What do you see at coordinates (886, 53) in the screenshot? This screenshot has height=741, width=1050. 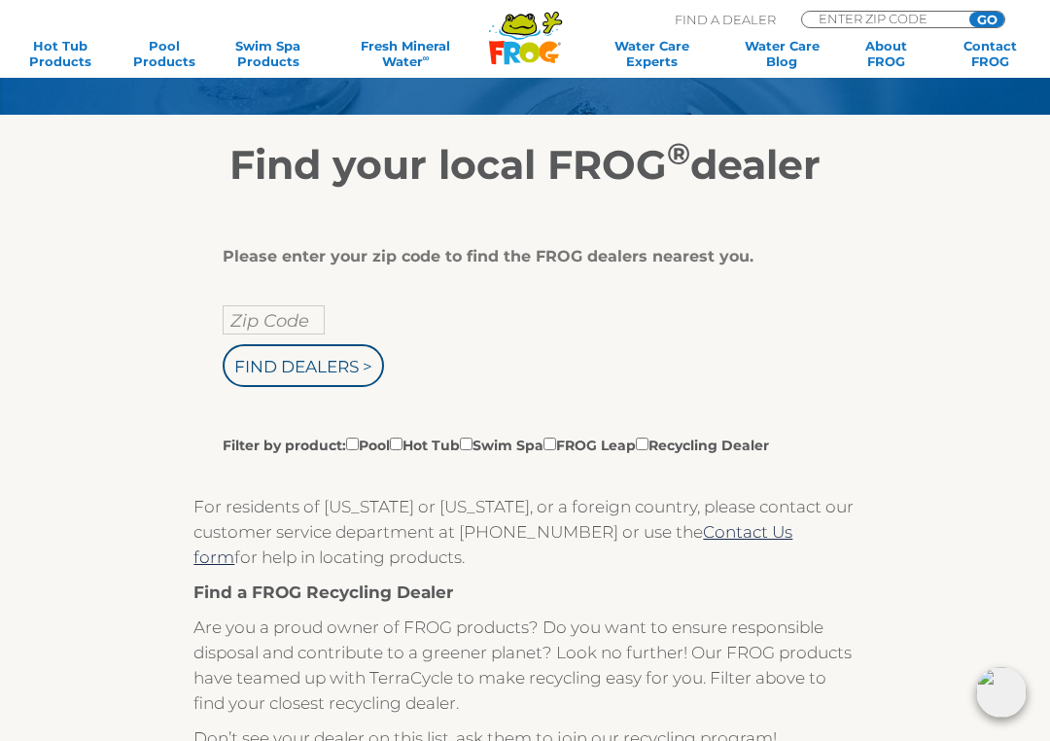 I see `a: AboutFROG` at bounding box center [886, 53].